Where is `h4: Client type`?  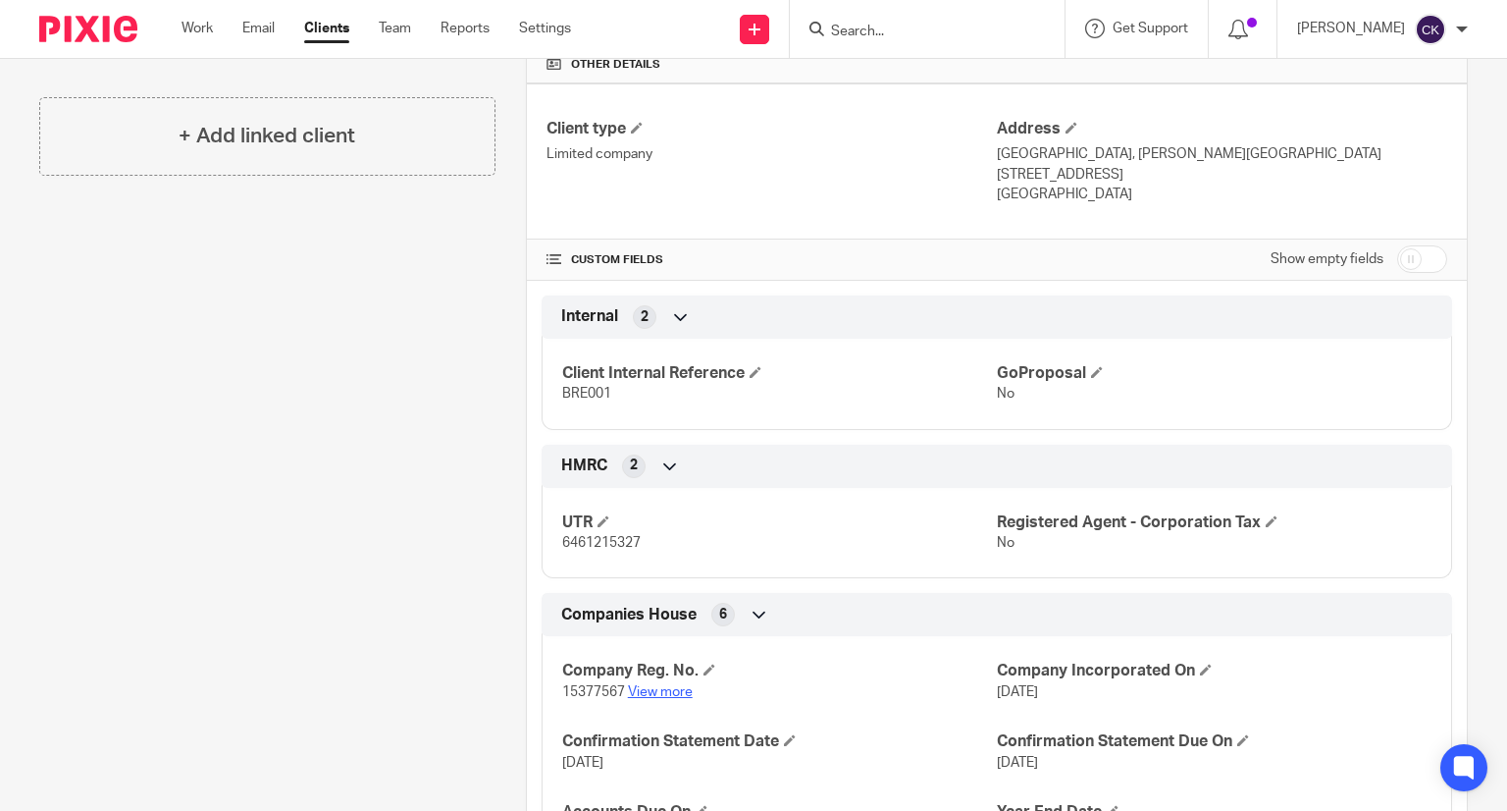
h4: Client type is located at coordinates (771, 129).